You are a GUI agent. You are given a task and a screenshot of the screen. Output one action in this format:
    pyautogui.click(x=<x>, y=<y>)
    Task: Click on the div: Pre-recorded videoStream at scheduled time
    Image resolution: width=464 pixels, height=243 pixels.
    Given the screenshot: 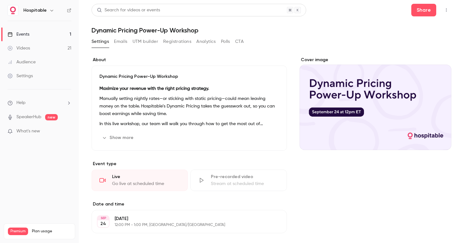 What is the action you would take?
    pyautogui.click(x=238, y=180)
    